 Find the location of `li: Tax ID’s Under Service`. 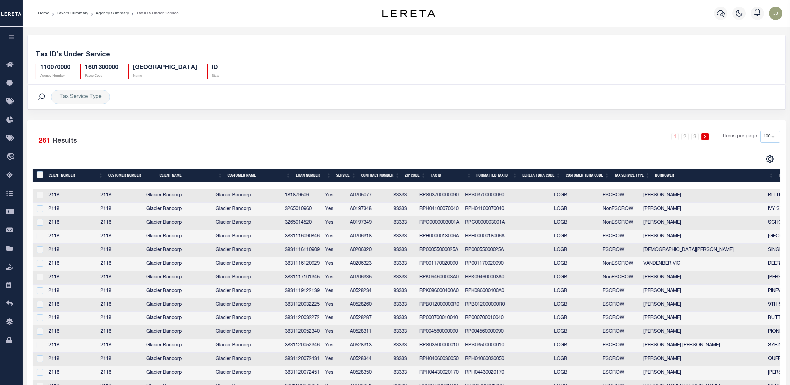

li: Tax ID’s Under Service is located at coordinates (154, 13).